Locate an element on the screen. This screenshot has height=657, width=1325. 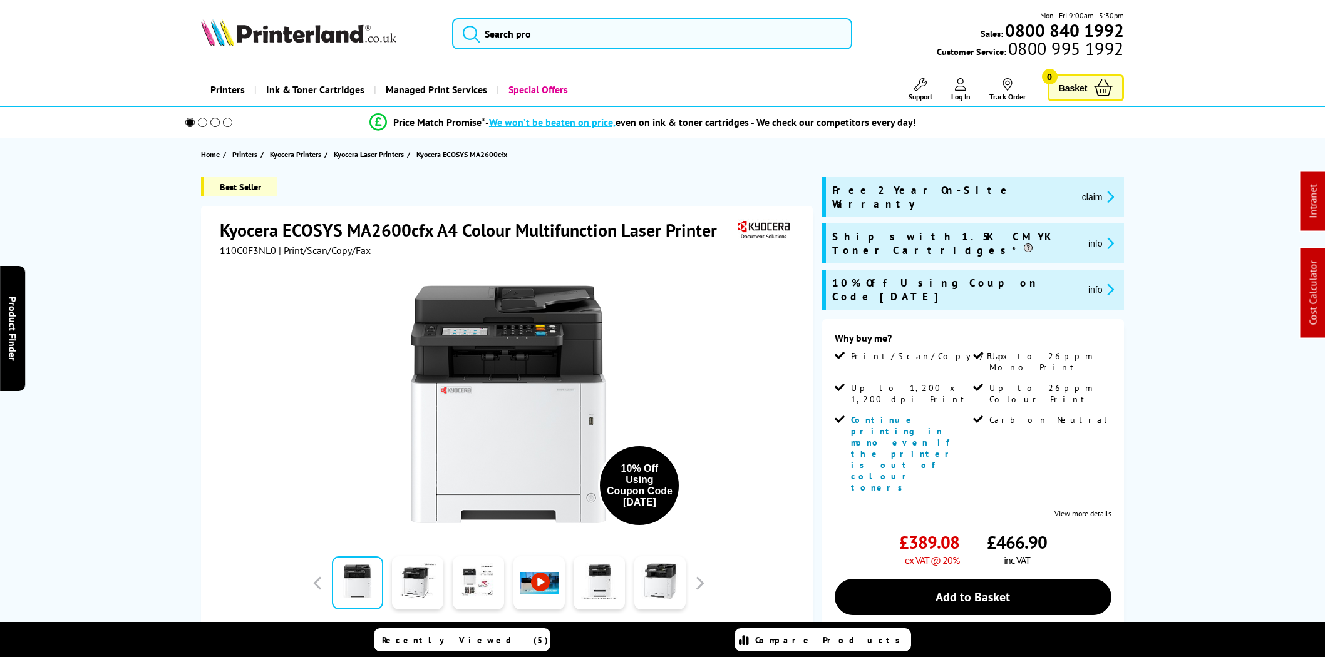
span: ex VAT @ 20% is located at coordinates (932, 560).